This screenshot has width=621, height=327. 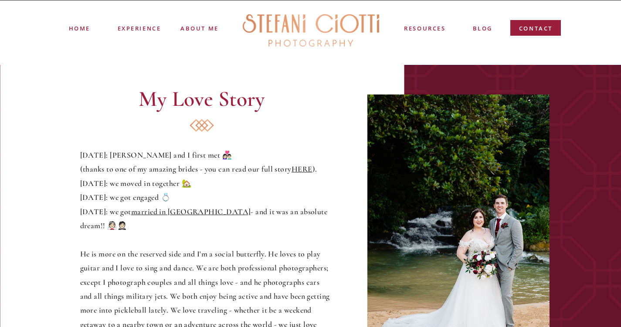 I want to click on a: experience, so click(x=139, y=27).